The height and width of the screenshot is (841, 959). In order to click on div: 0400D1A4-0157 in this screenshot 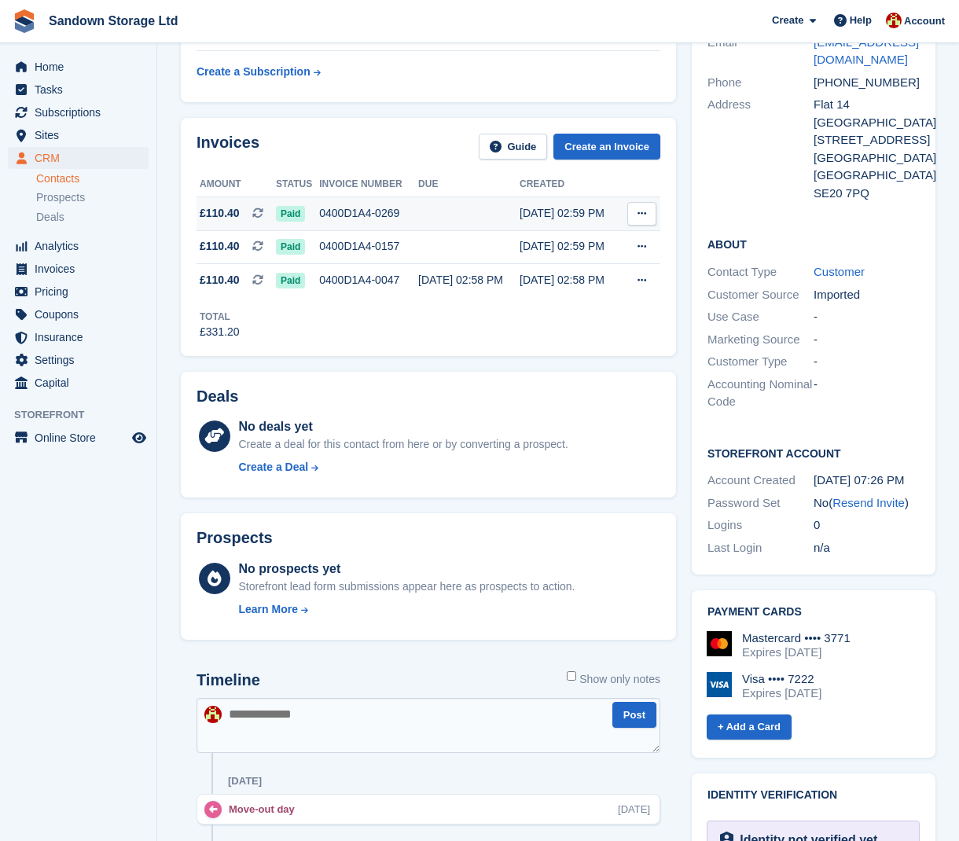, I will do `click(369, 246)`.